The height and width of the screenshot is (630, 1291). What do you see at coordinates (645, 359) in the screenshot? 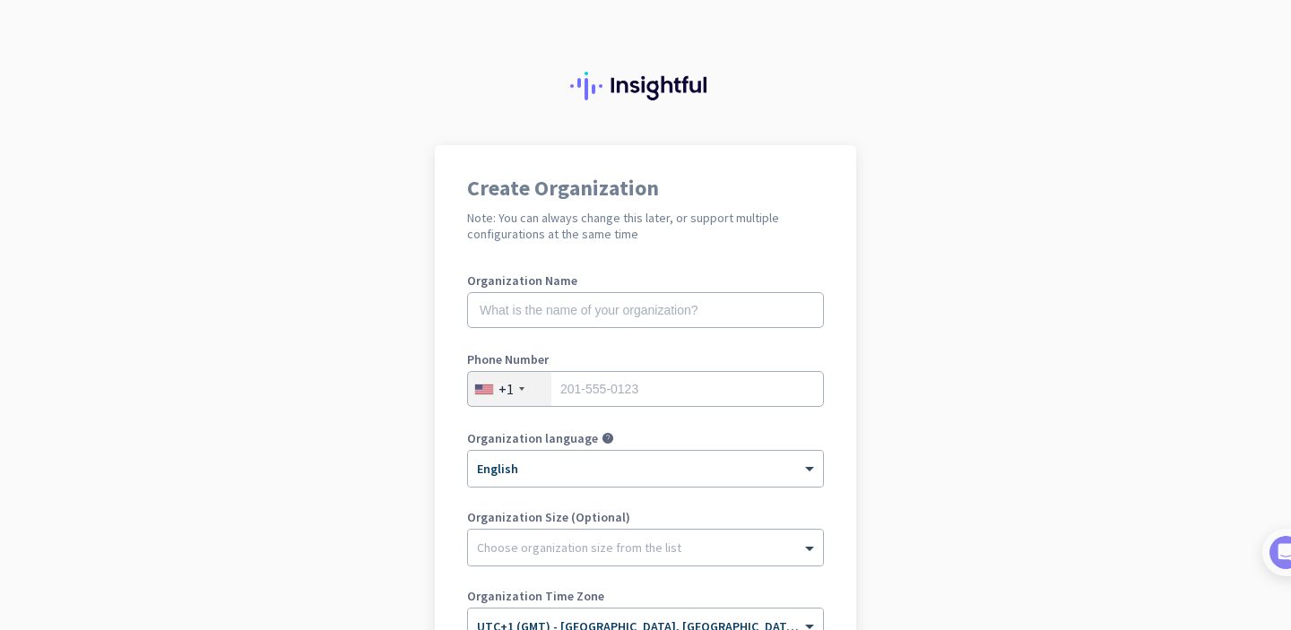
I see `label: Phone Number` at bounding box center [645, 359].